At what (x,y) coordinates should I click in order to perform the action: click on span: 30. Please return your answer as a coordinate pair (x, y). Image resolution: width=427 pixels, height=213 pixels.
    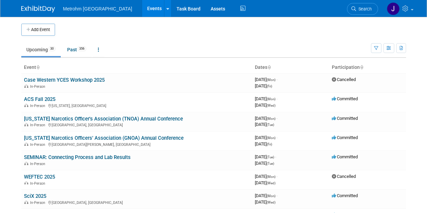
    Looking at the image, I should click on (52, 49).